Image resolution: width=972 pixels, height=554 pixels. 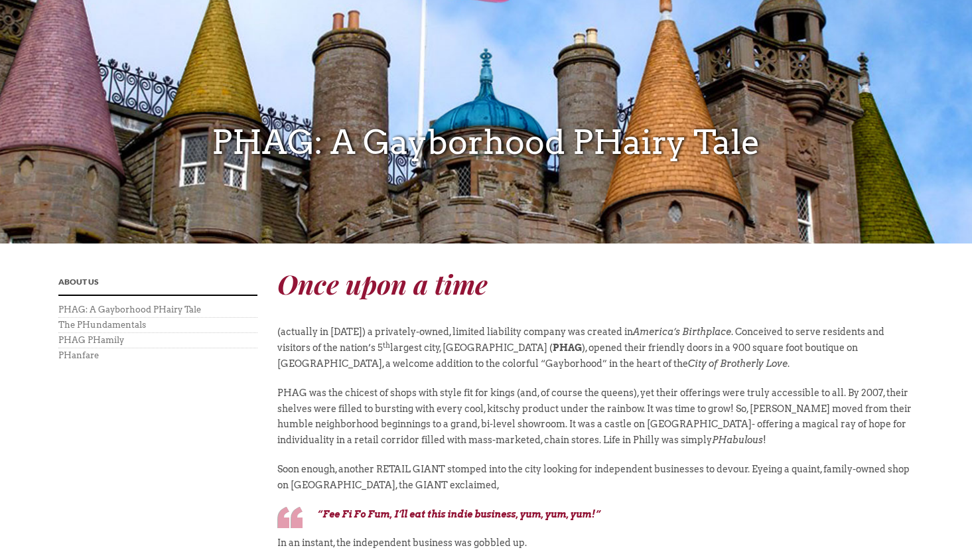 What do you see at coordinates (595, 423) in the screenshot?
I see `p: PHAG was the chicest of shops with style fit for kings (and, of course the queens), yet their off...` at bounding box center [595, 423].